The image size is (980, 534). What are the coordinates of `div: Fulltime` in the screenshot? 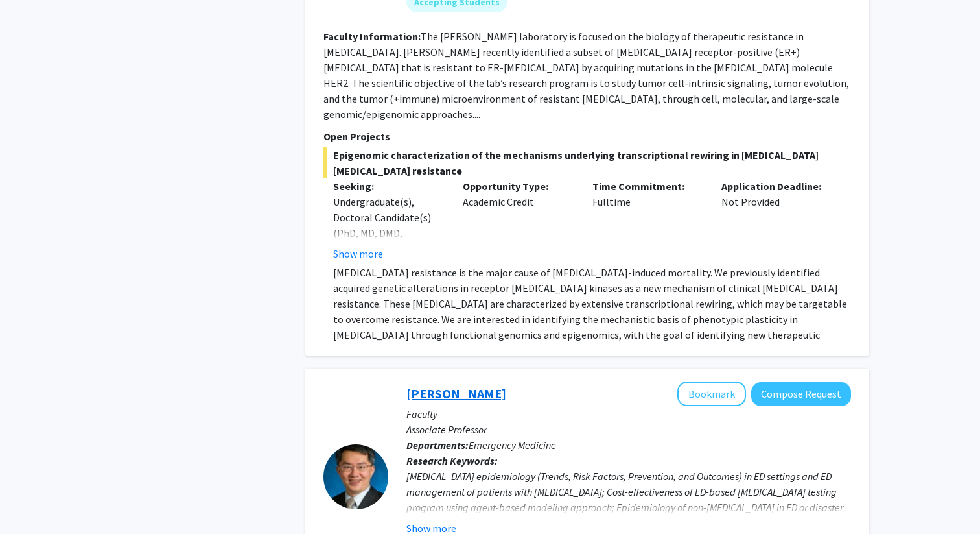 It's located at (648, 220).